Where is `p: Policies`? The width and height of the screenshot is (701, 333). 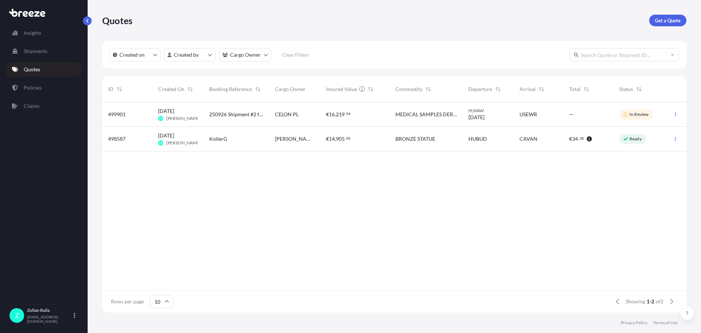 p: Policies is located at coordinates (33, 88).